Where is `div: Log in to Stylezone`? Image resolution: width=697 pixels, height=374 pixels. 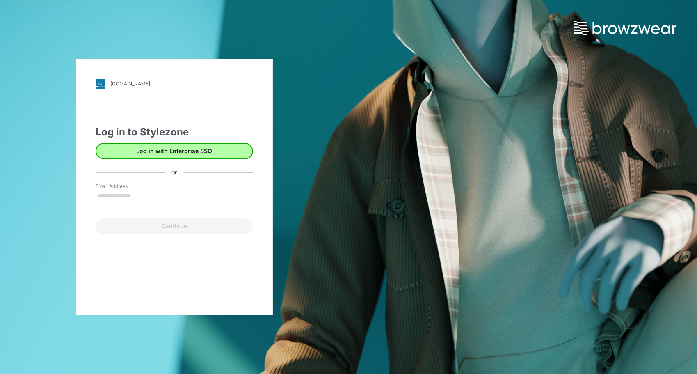
div: Log in to Stylezone is located at coordinates (174, 132).